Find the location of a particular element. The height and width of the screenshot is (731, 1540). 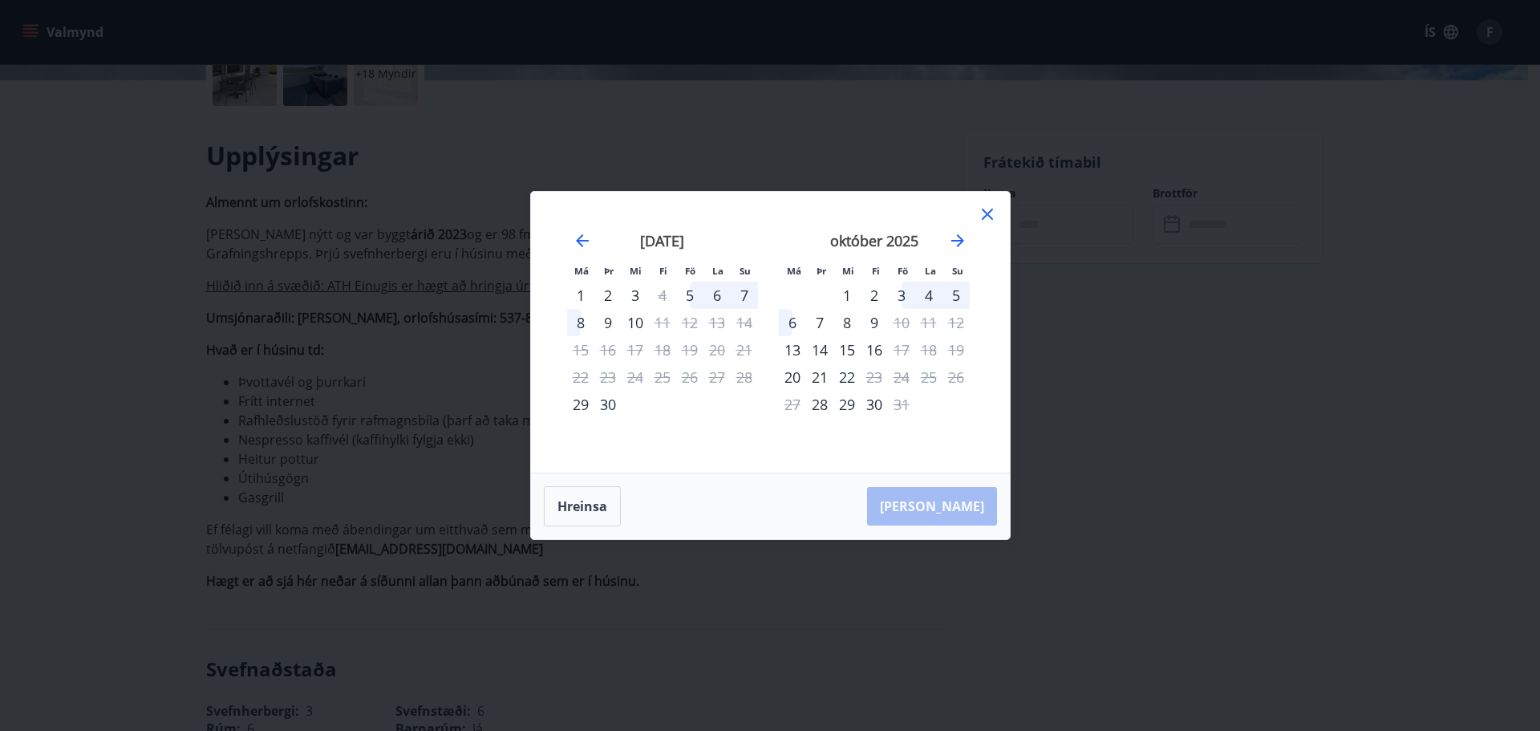

td: Not available. sunnudagur, 21. september 2025 is located at coordinates (744, 350).